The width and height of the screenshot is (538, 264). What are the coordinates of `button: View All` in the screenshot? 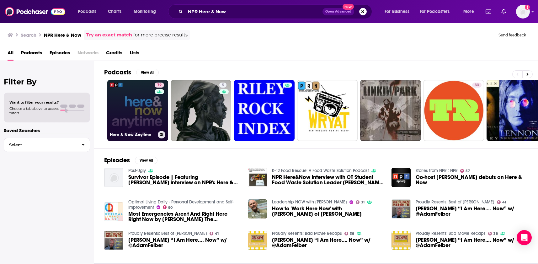 It's located at (147, 72).